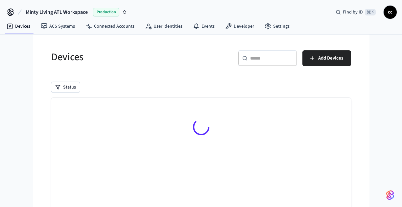 This screenshot has height=207, width=402. I want to click on div: Find by ID⌘ K, so click(355, 12).